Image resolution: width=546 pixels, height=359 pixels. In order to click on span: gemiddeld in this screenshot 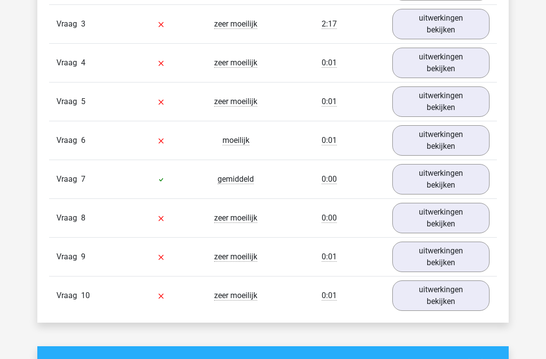, I will do `click(236, 180)`.